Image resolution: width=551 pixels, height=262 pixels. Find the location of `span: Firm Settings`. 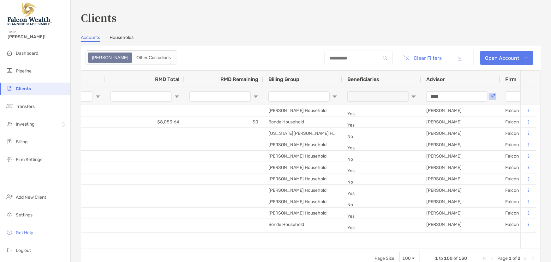

span: Firm Settings is located at coordinates (29, 159).